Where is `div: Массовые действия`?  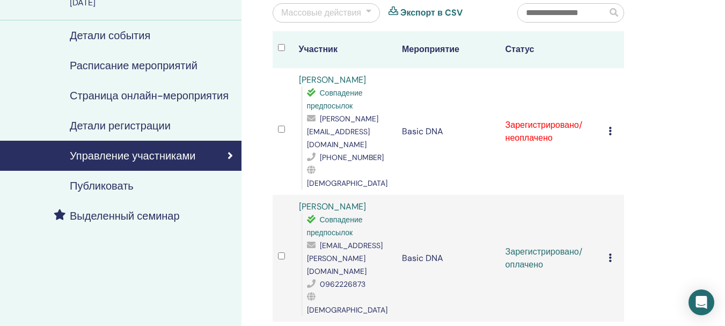
div: Массовые действия is located at coordinates (321, 13).